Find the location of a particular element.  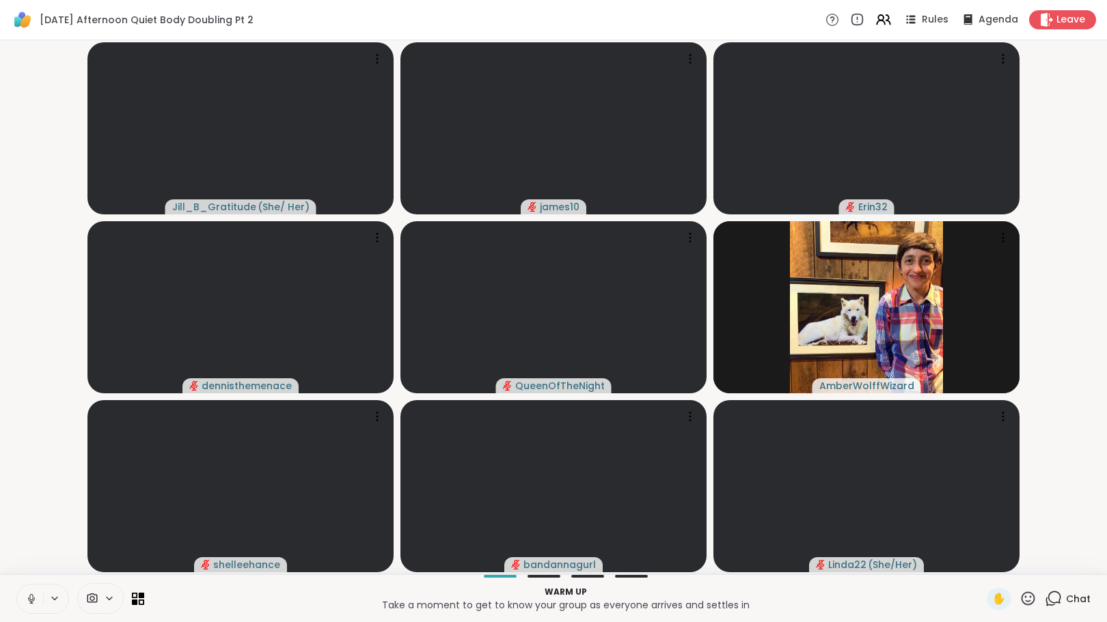

span: bandannagurl is located at coordinates (560, 565).